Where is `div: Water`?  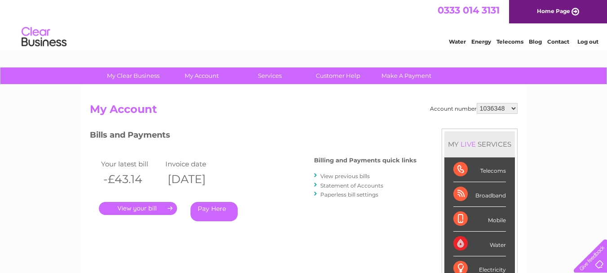 div: Water is located at coordinates (480, 244).